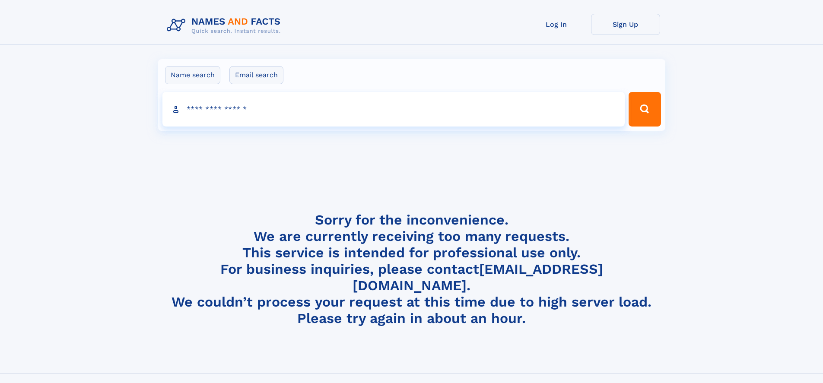 The width and height of the screenshot is (823, 383). Describe the element at coordinates (412, 269) in the screenshot. I see `h4: Sorry for the inconvenience. We are currently receiving too many requests. This service is intend...` at that location.